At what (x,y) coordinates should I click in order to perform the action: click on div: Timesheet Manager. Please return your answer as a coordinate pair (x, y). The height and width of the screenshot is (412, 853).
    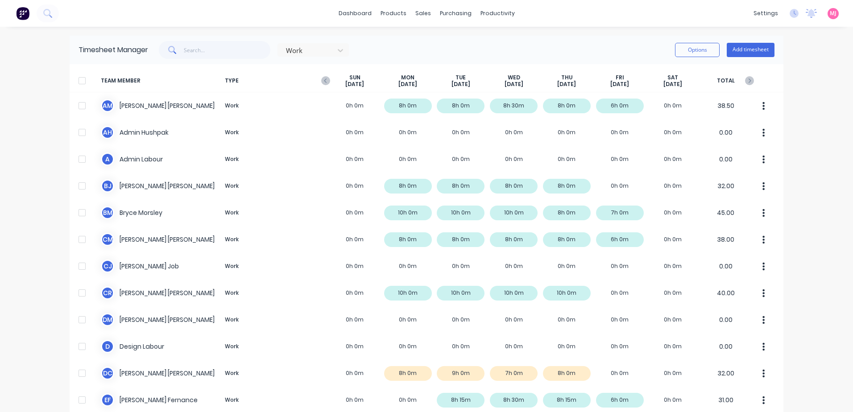
    Looking at the image, I should click on (113, 50).